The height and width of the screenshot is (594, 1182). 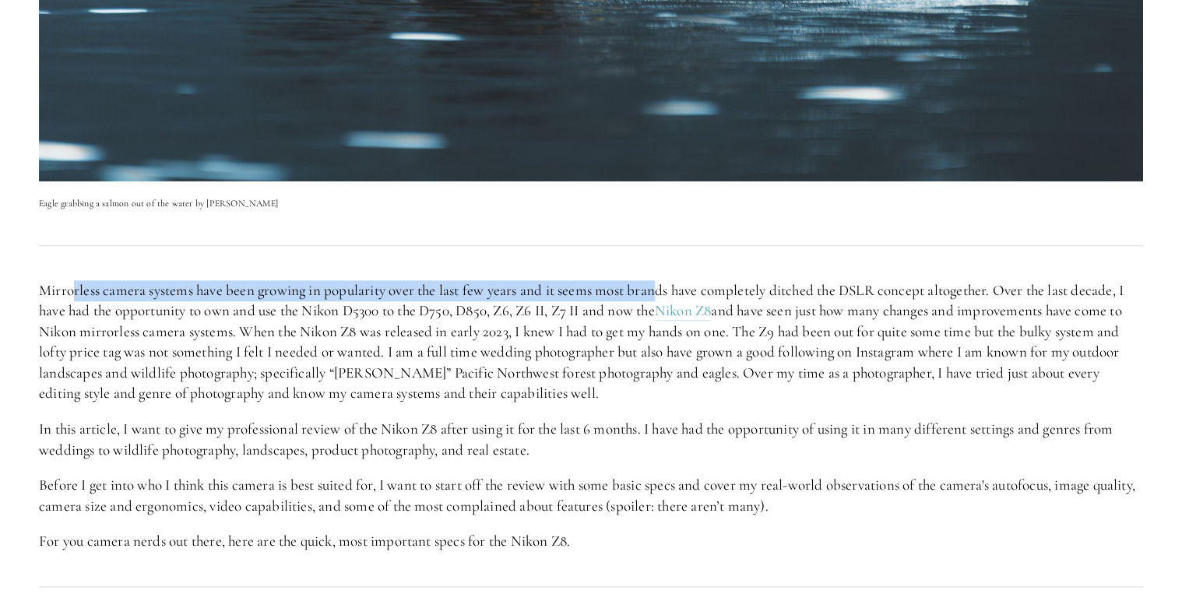 What do you see at coordinates (591, 495) in the screenshot?
I see `p: Before I get into who I think this camera is best suited for, I want to start off the review with...` at bounding box center [591, 495].